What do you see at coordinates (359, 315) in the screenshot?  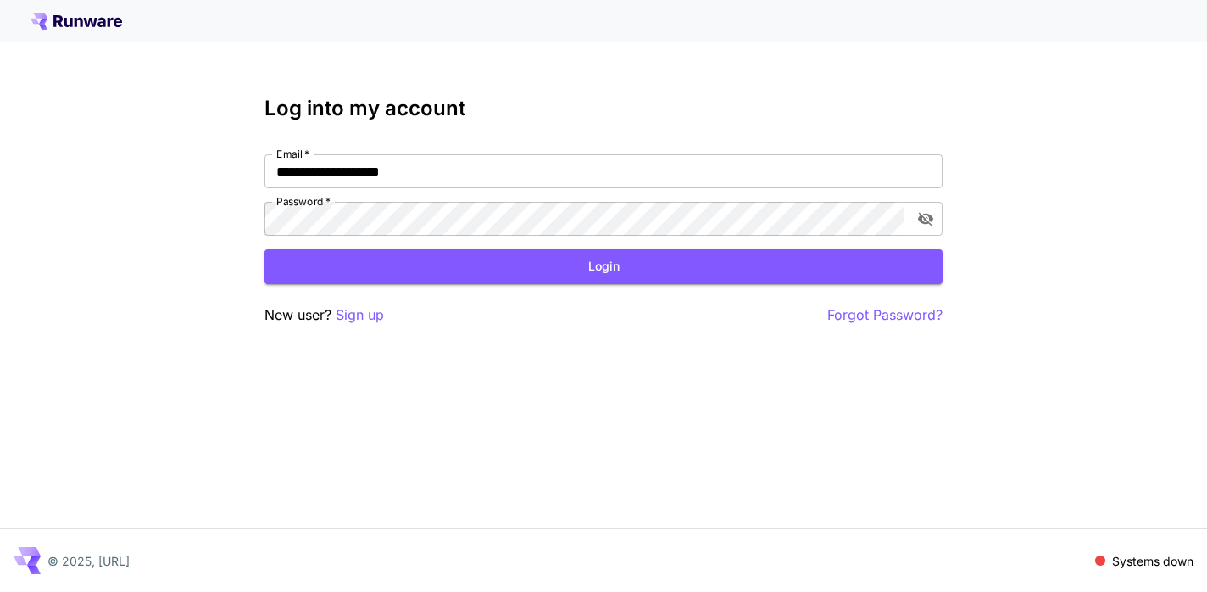 I see `button: Sign up` at bounding box center [359, 315].